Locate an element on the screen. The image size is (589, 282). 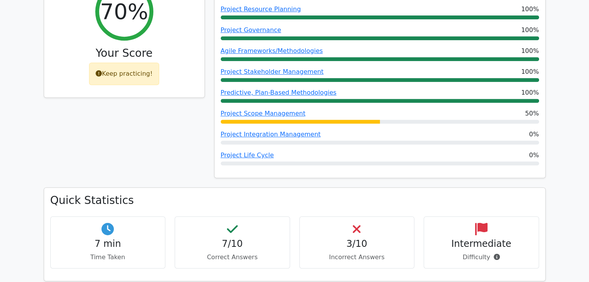
a: Project Governance is located at coordinates (251, 30).